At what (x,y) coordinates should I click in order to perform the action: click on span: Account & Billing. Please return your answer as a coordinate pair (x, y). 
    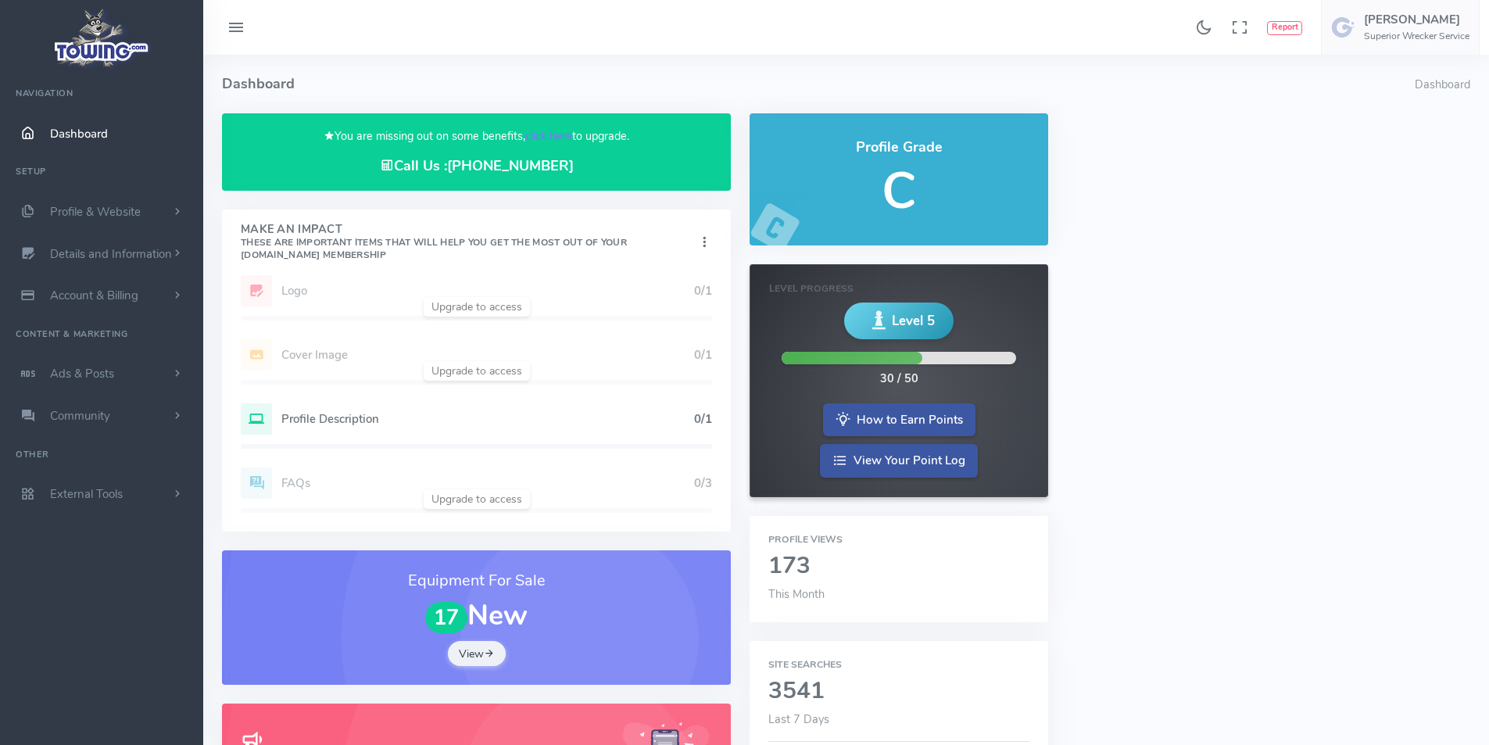
    Looking at the image, I should click on (94, 295).